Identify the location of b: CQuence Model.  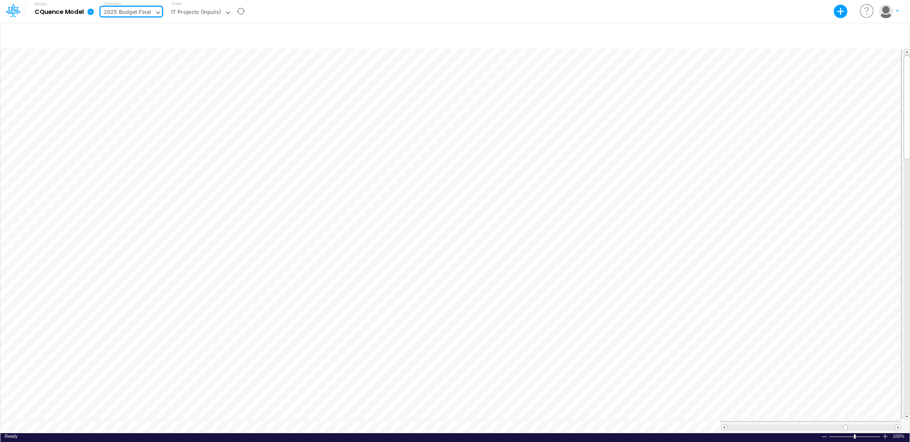
(59, 12).